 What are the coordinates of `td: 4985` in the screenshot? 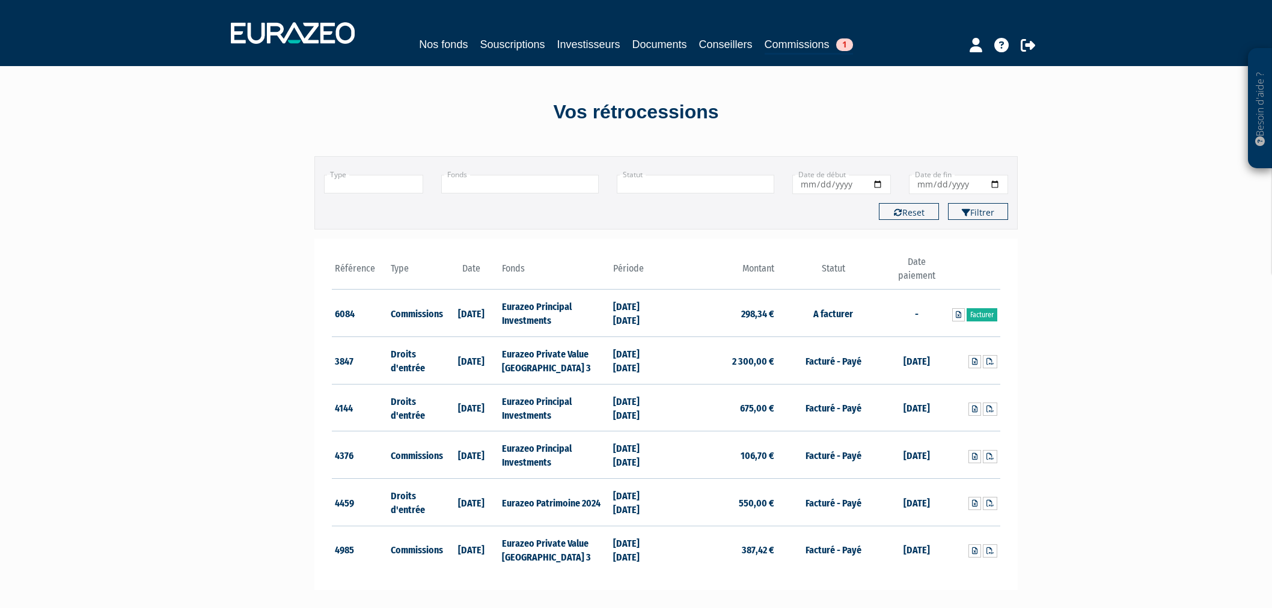 It's located at (359, 549).